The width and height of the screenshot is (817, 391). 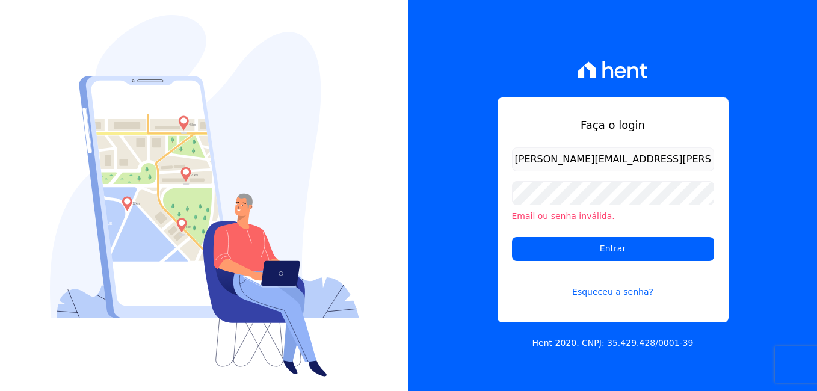 I want to click on img: Login, so click(x=205, y=196).